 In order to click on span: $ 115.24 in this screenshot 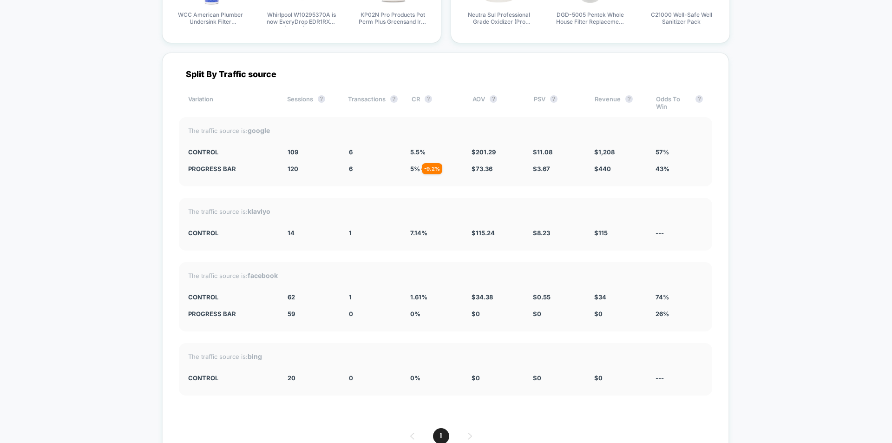, I will do `click(483, 233)`.